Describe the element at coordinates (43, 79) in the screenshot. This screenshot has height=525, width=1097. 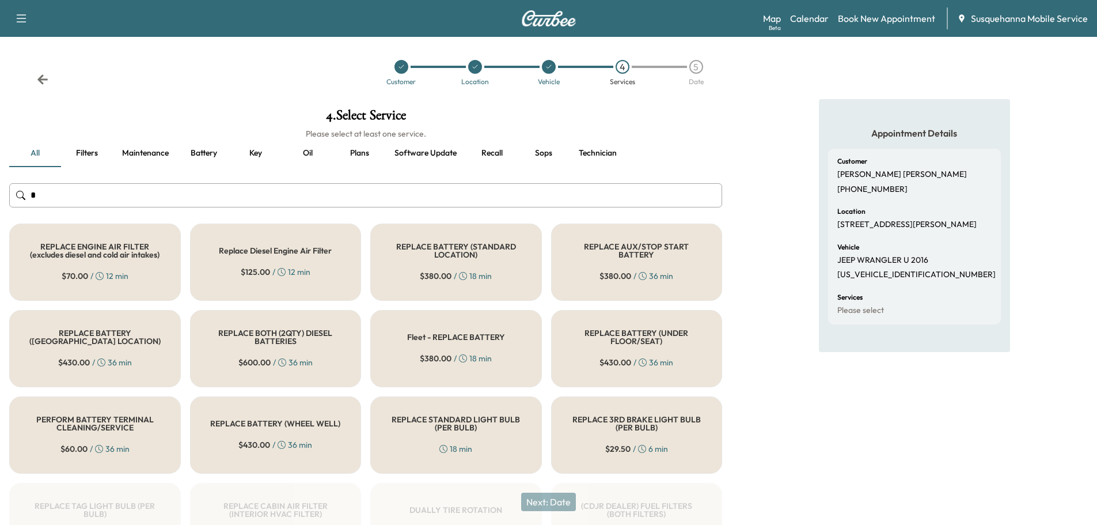
I see `div: Back` at that location.